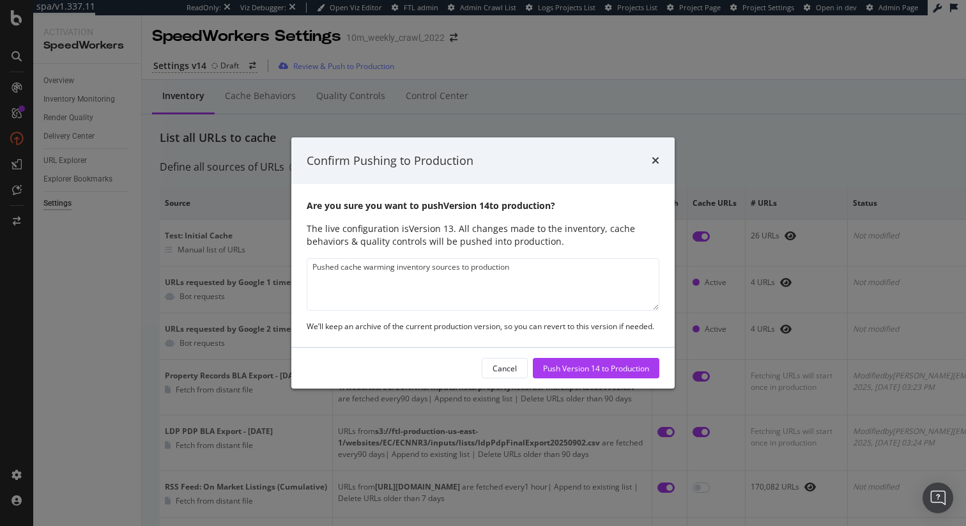 Image resolution: width=966 pixels, height=526 pixels. I want to click on button: Cancel, so click(505, 368).